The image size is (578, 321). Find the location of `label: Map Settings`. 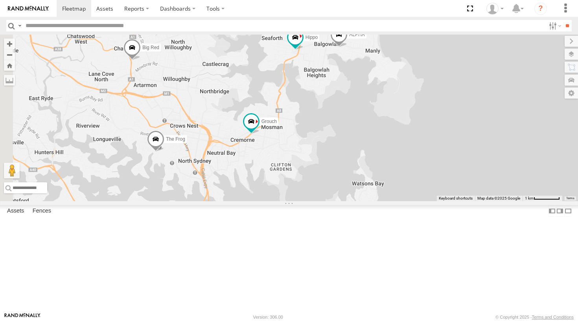

label: Map Settings is located at coordinates (571, 93).